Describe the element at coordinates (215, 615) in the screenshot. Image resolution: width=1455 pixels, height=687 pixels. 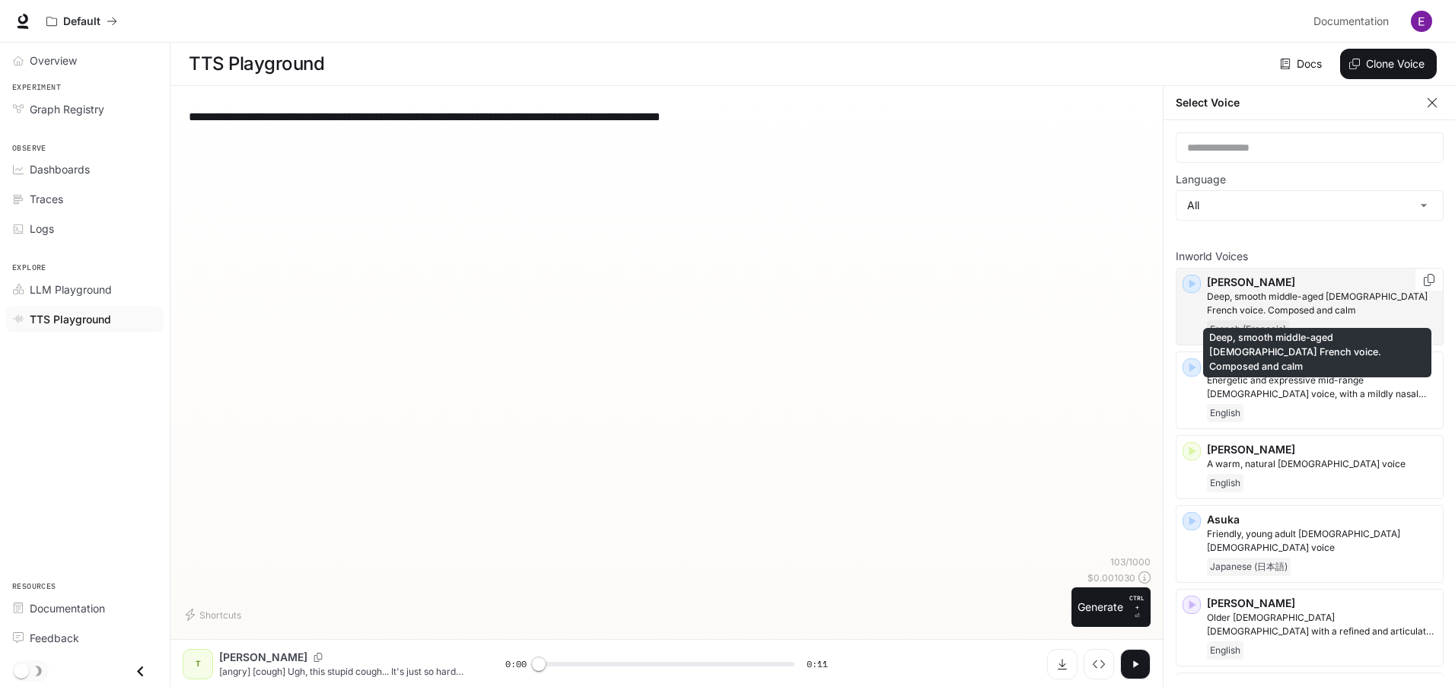
I see `button: Shortcuts` at that location.